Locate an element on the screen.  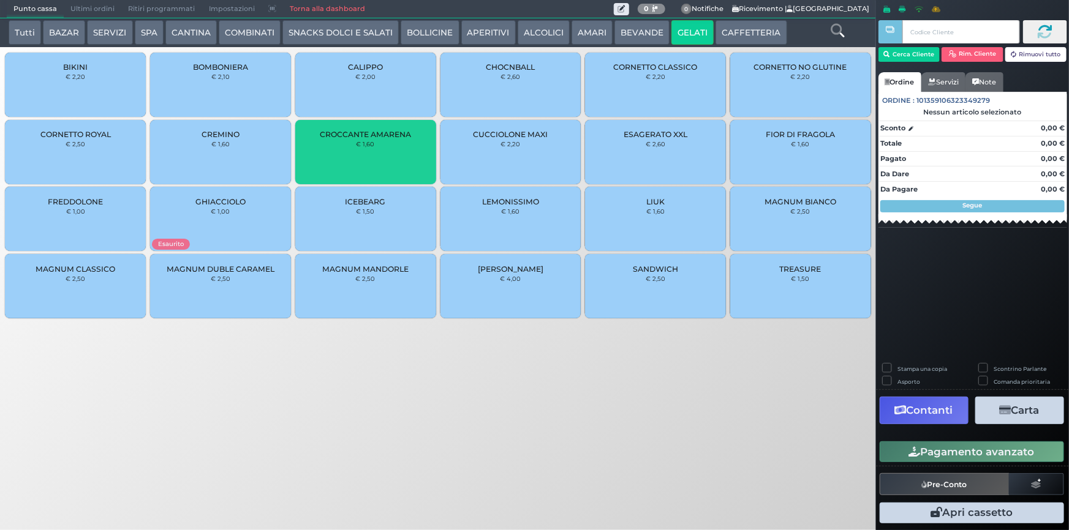
button: COMBINATI is located at coordinates (249, 32).